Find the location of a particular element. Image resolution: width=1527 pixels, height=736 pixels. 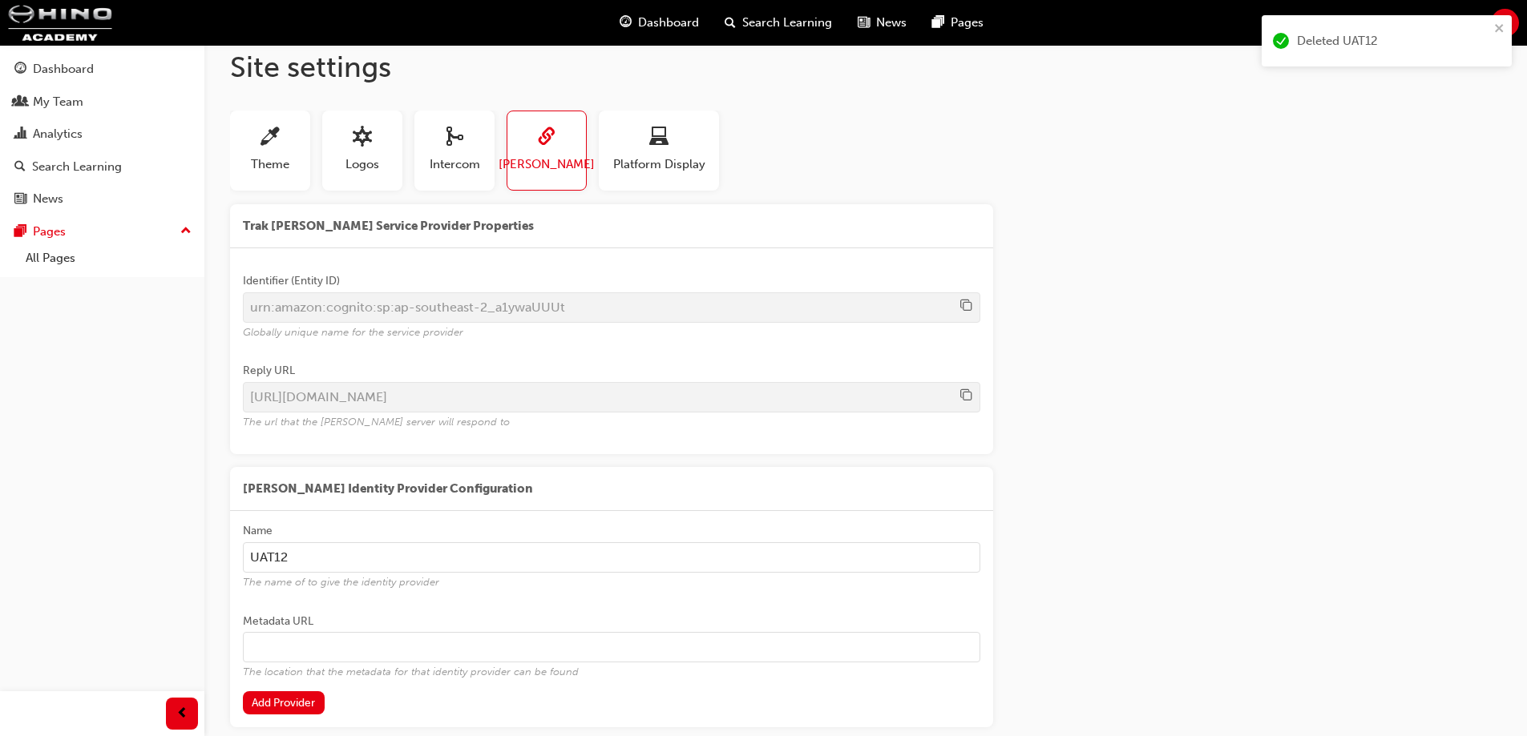

span: Intercom is located at coordinates (454, 164).